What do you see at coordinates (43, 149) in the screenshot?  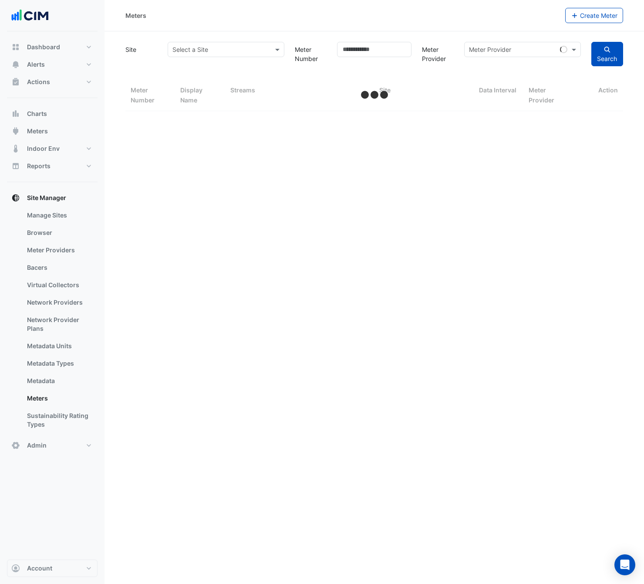 I see `span: Indoor Env` at bounding box center [43, 149].